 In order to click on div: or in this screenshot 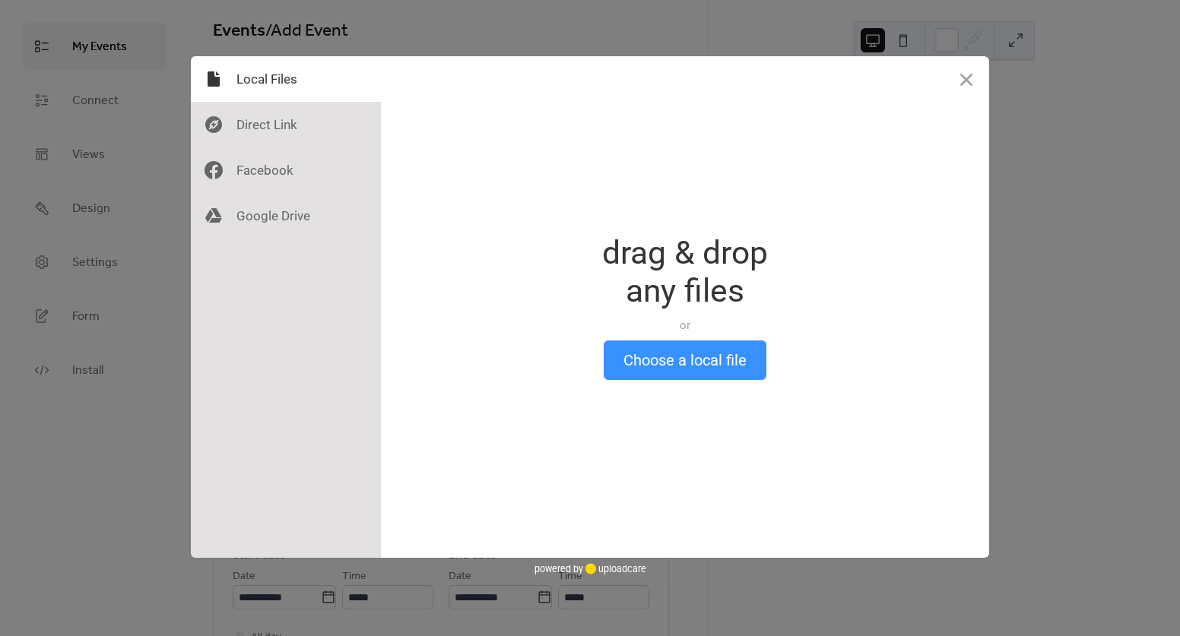, I will do `click(685, 325)`.